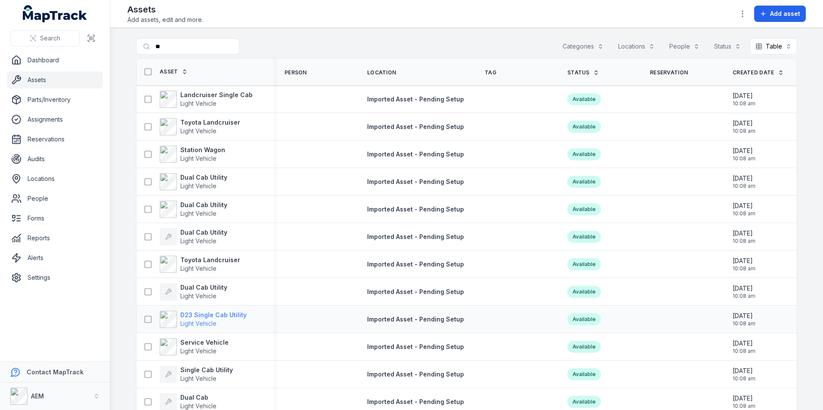 The image size is (823, 410). What do you see at coordinates (296, 73) in the screenshot?
I see `span: Person` at bounding box center [296, 73].